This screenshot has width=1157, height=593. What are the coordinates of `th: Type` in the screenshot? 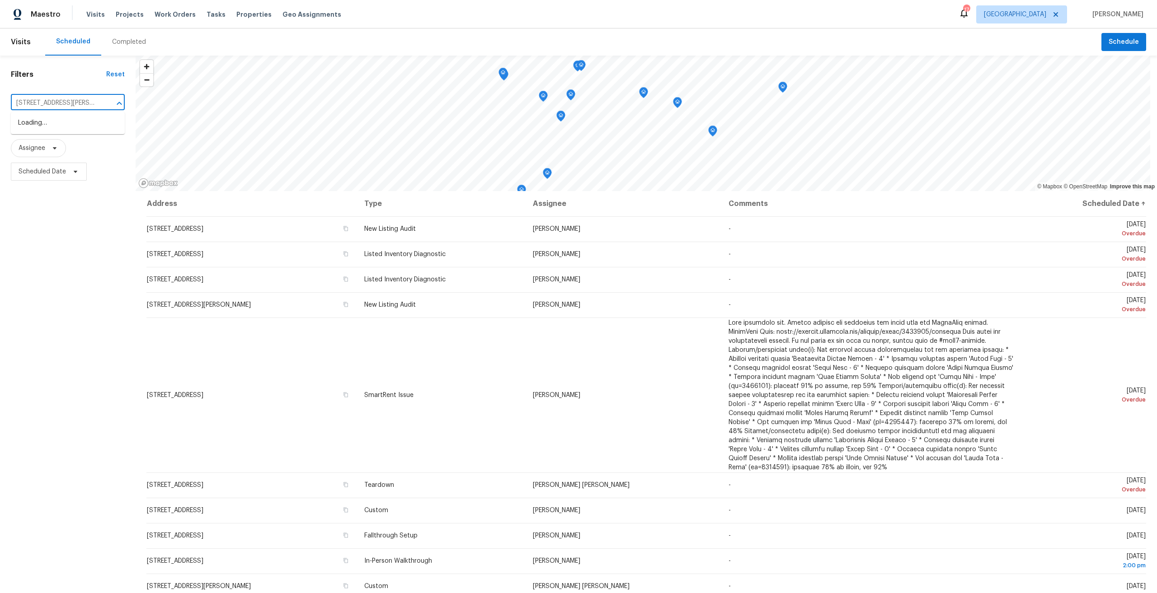 It's located at (441, 204).